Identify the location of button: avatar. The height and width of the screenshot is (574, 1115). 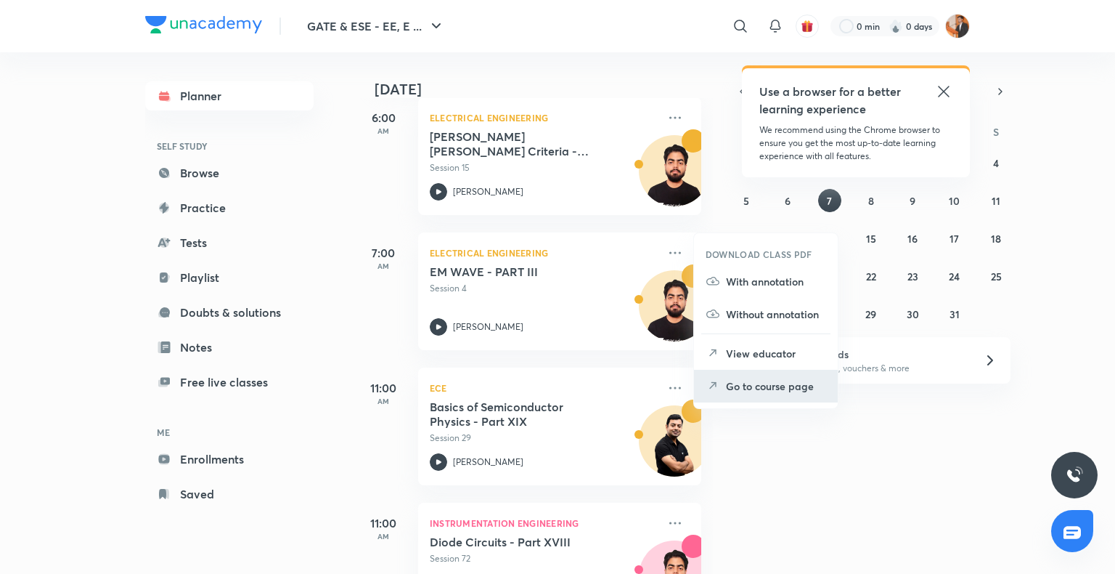
(807, 26).